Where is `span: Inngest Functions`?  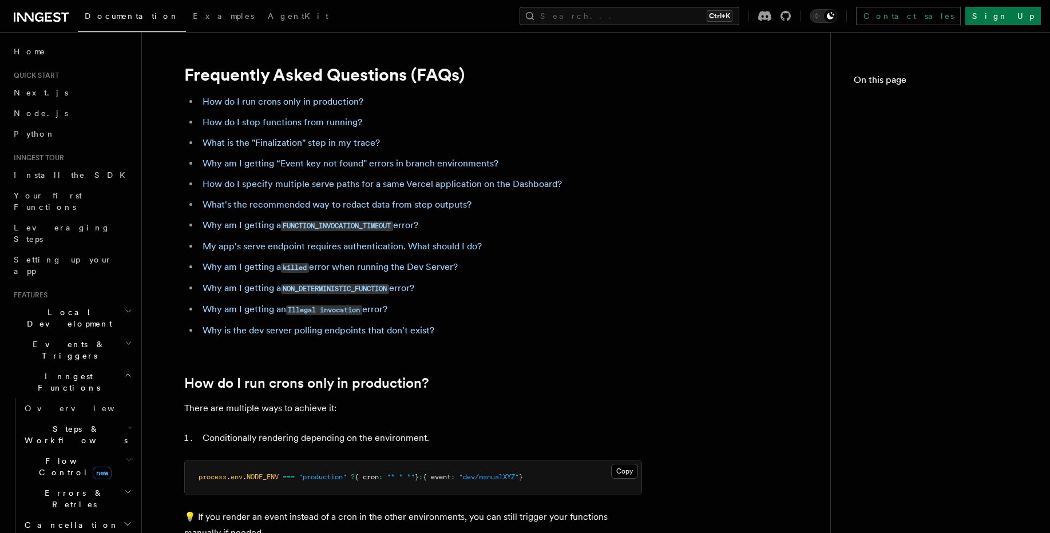
span: Inngest Functions is located at coordinates (66, 382).